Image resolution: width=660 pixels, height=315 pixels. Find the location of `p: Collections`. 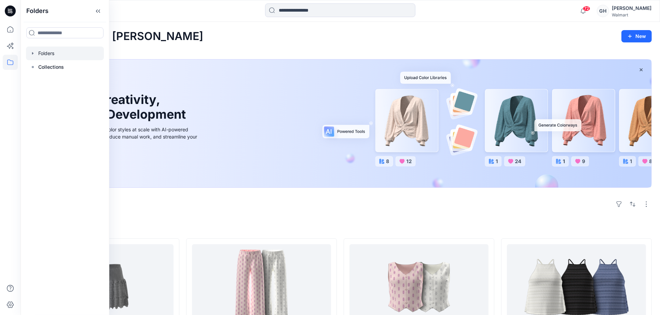

p: Collections is located at coordinates (51, 67).